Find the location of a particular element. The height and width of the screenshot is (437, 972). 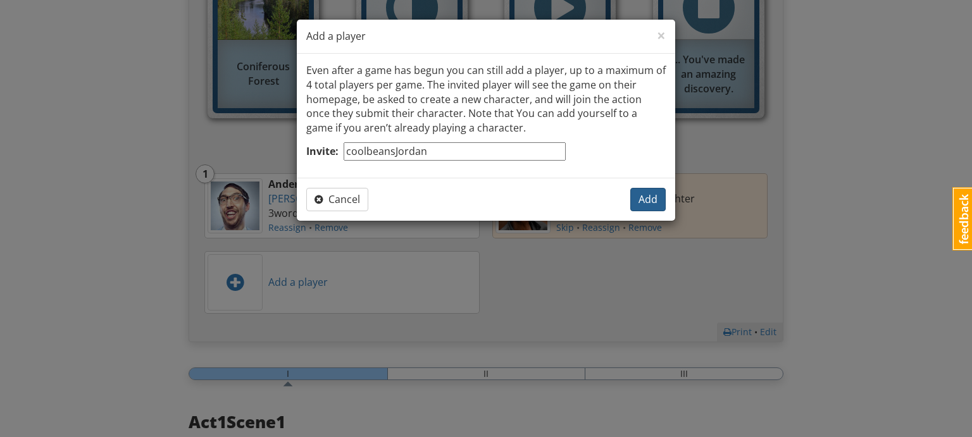

button: Add is located at coordinates (648, 199).